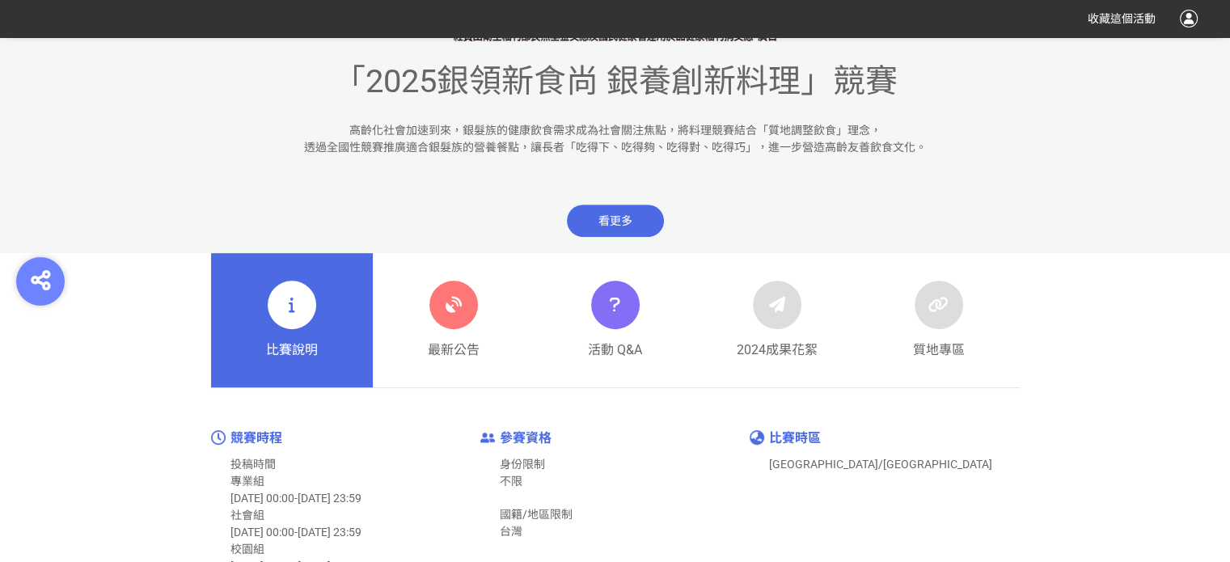  I want to click on img: icon-timezone.9e564b4.png, so click(757, 437).